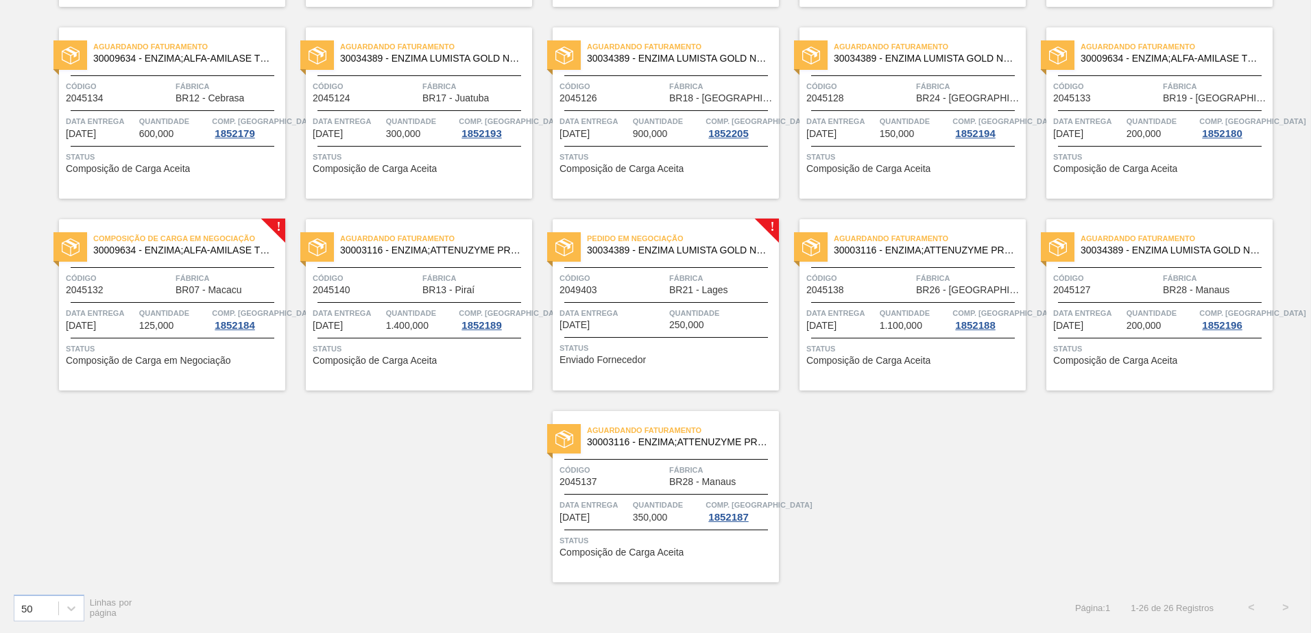 This screenshot has height=633, width=1311. Describe the element at coordinates (902, 113) in the screenshot. I see `a: statusAguardando Faturamento30034389 - ENZIMA LUMISTA GOLD NOVONESIS 25KGCódigo2045128FábricaBR24...` at that location.